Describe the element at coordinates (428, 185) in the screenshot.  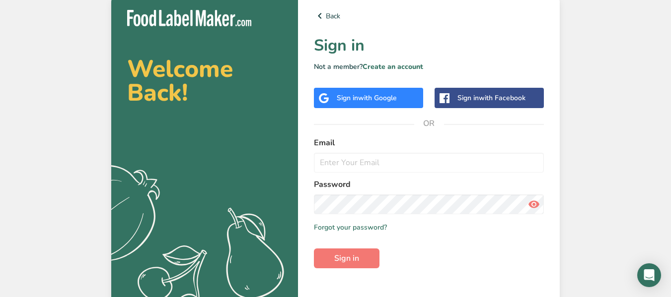
I see `label: Password` at that location.